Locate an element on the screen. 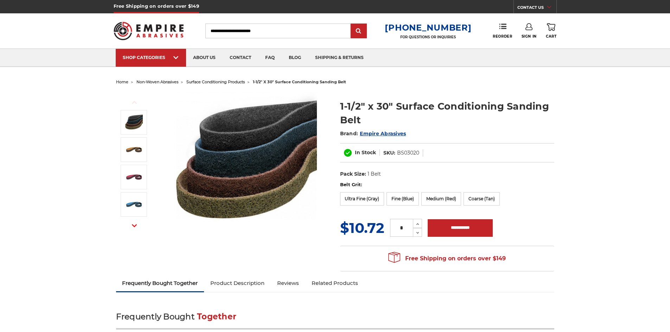 The height and width of the screenshot is (332, 670). span: In Stock is located at coordinates (365, 153).